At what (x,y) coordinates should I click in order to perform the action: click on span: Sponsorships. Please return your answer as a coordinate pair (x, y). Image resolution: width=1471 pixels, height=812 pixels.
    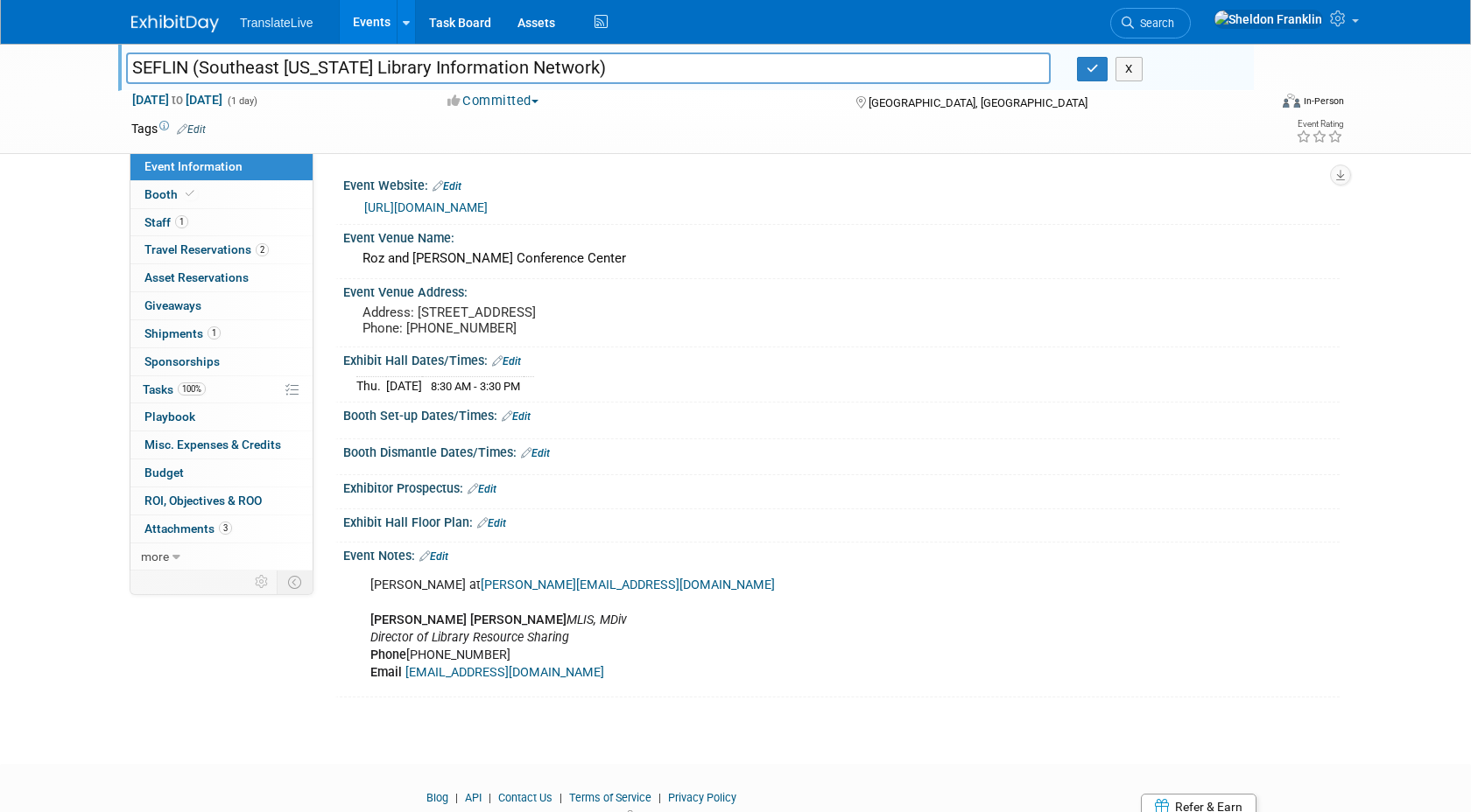
    Looking at the image, I should click on (182, 361).